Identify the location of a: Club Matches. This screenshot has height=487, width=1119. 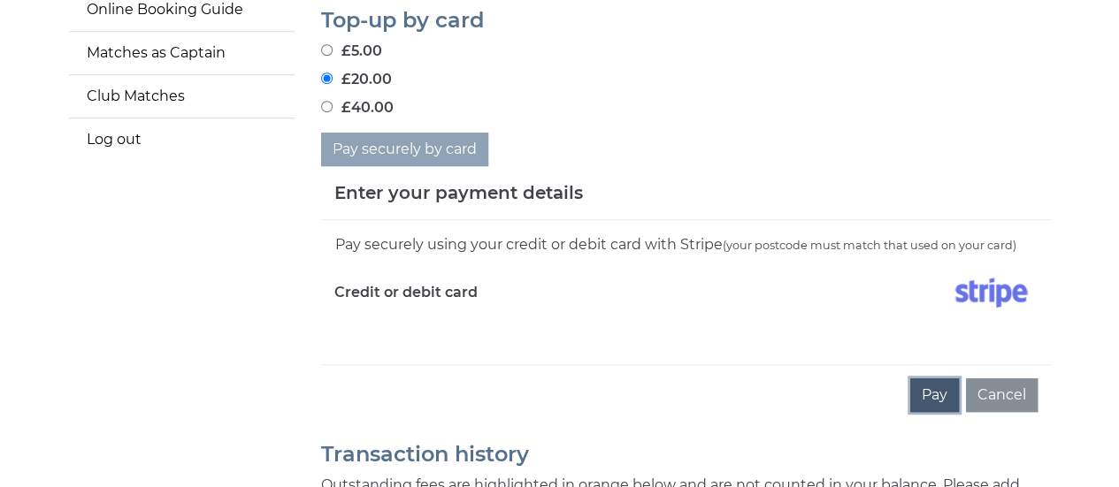
(181, 96).